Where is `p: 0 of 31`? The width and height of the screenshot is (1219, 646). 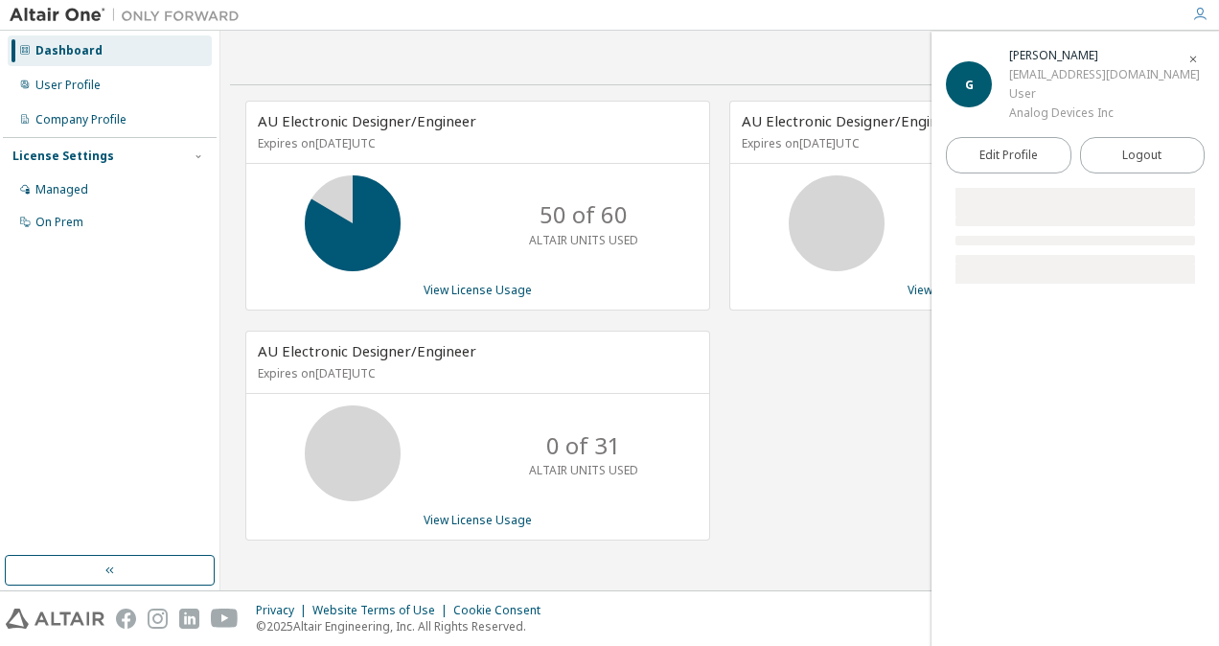 p: 0 of 31 is located at coordinates (584, 446).